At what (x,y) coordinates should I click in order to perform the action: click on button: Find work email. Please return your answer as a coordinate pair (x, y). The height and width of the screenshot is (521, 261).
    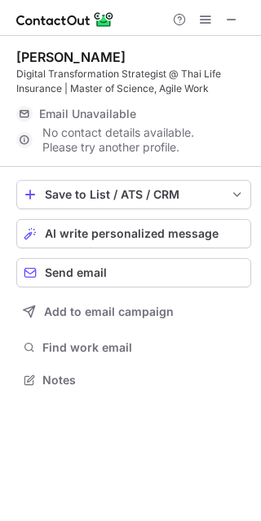
    Looking at the image, I should click on (134, 348).